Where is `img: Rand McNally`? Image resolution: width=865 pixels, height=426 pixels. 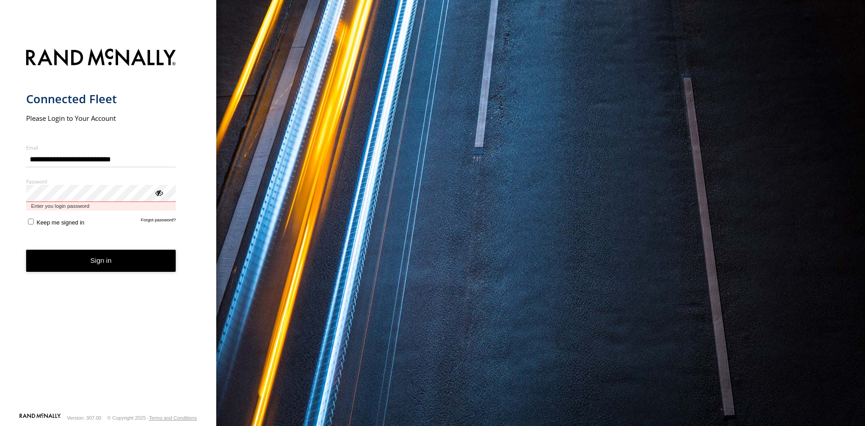
img: Rand McNally is located at coordinates (101, 58).